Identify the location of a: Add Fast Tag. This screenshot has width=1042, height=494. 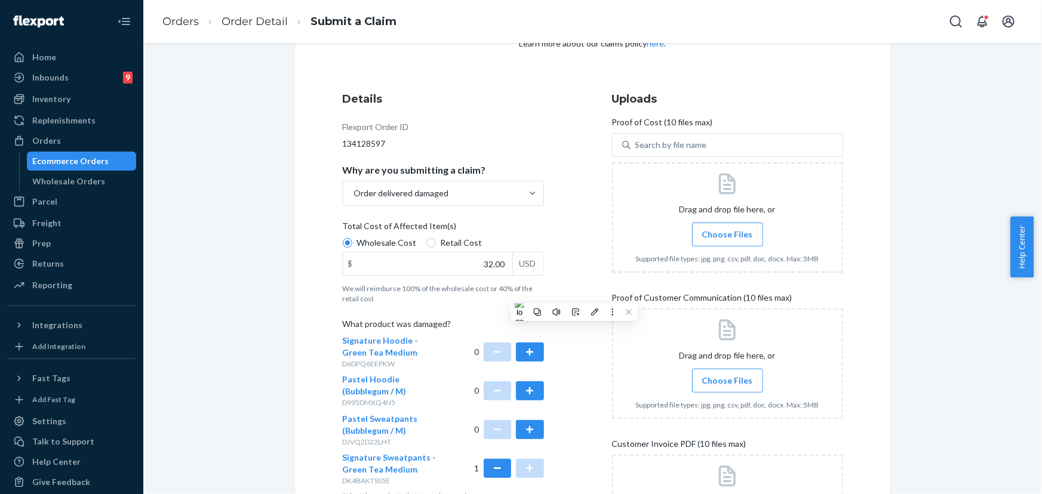
(72, 400).